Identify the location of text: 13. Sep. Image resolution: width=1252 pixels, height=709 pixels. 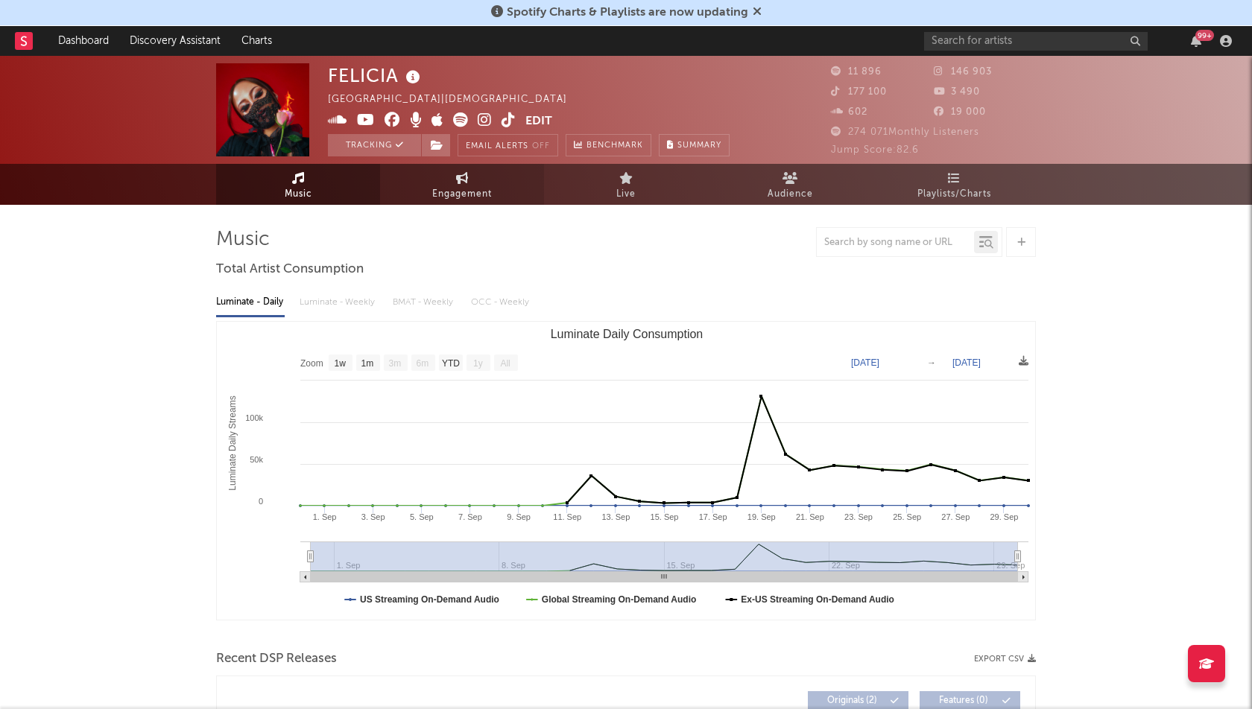
(616, 517).